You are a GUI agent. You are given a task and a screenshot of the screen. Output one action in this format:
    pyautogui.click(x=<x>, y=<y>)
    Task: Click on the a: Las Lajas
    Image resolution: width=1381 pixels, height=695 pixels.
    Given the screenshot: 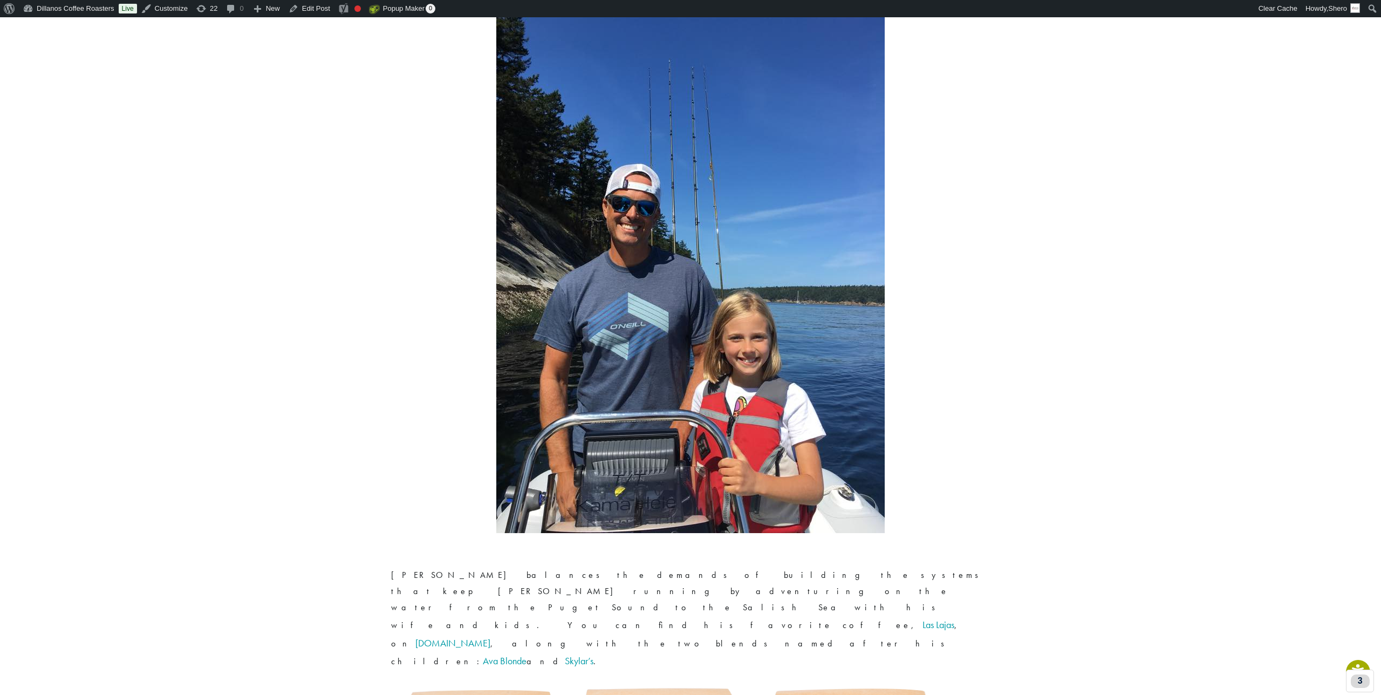 What is the action you would take?
    pyautogui.click(x=938, y=624)
    